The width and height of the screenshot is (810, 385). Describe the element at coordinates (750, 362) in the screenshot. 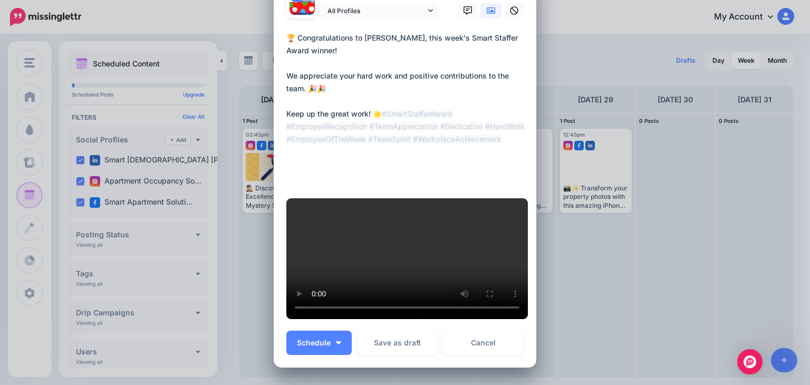

I see `div: Open Intercom Messenger` at that location.